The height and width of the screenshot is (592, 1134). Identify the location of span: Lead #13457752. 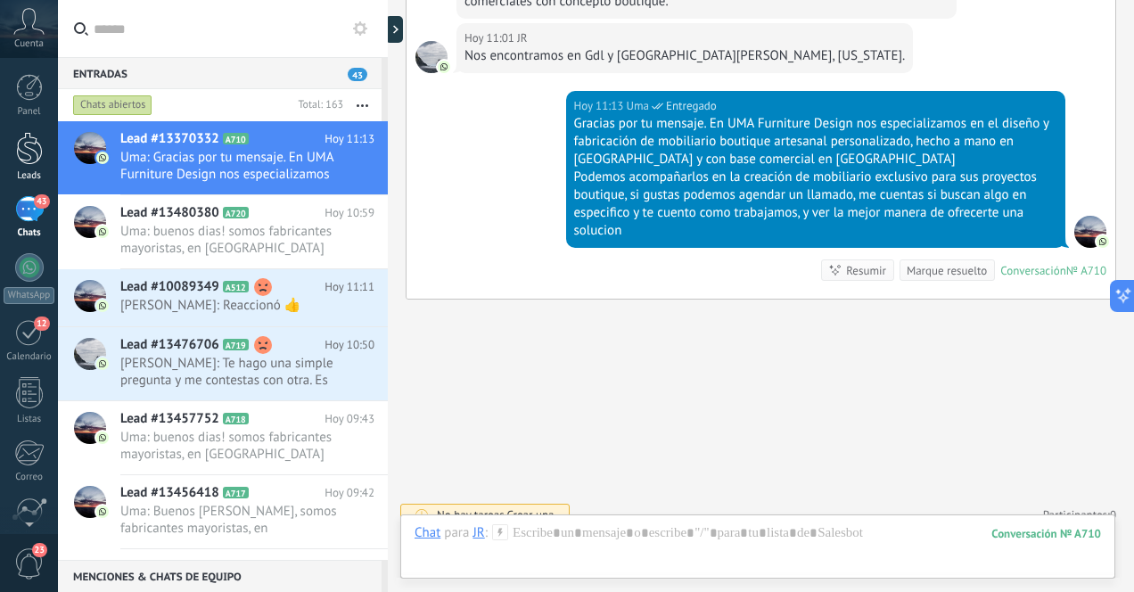
(169, 419).